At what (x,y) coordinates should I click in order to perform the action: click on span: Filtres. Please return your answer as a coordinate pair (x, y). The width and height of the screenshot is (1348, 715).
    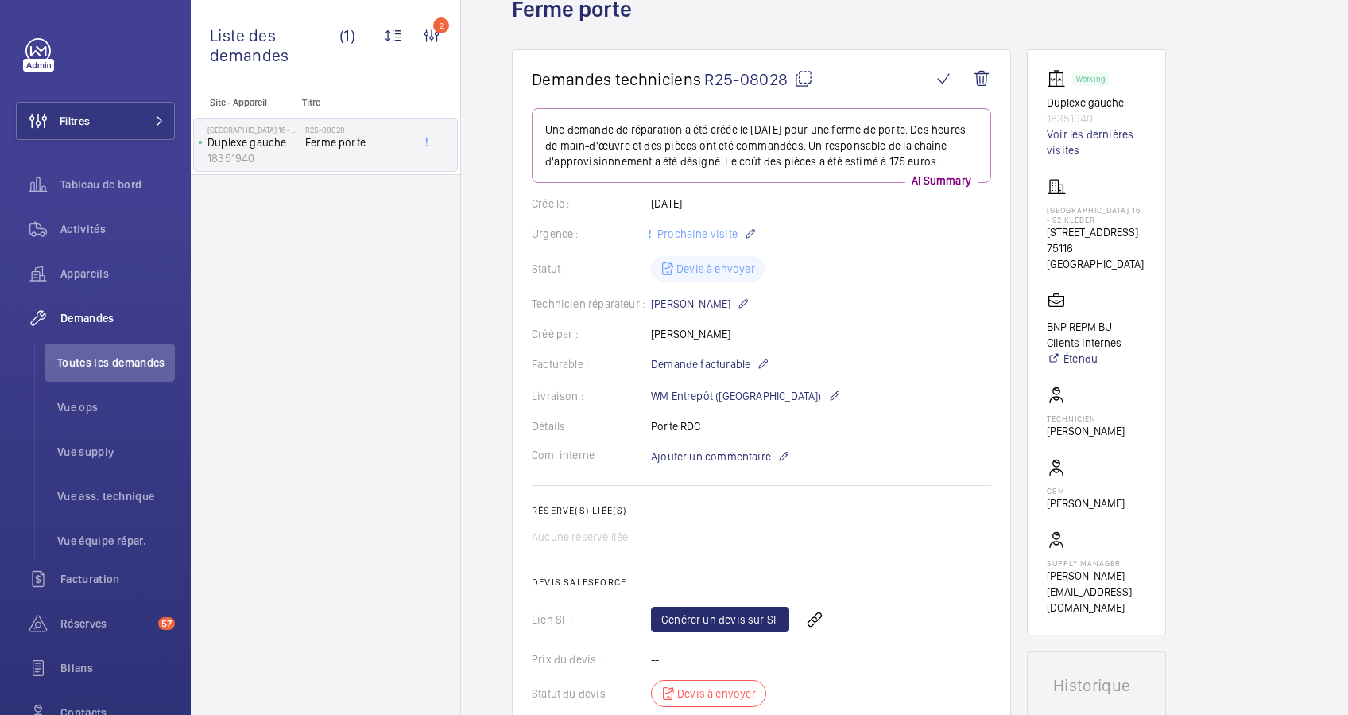
    Looking at the image, I should click on (75, 121).